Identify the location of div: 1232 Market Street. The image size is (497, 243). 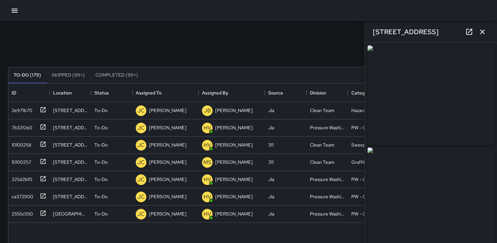
(70, 214).